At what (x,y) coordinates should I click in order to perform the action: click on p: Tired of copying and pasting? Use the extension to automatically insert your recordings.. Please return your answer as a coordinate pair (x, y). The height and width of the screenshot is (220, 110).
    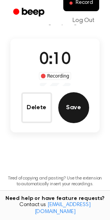
    Looking at the image, I should click on (55, 181).